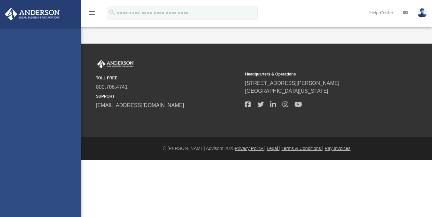  Describe the element at coordinates (302, 148) in the screenshot. I see `a: Terms & Conditions |` at that location.